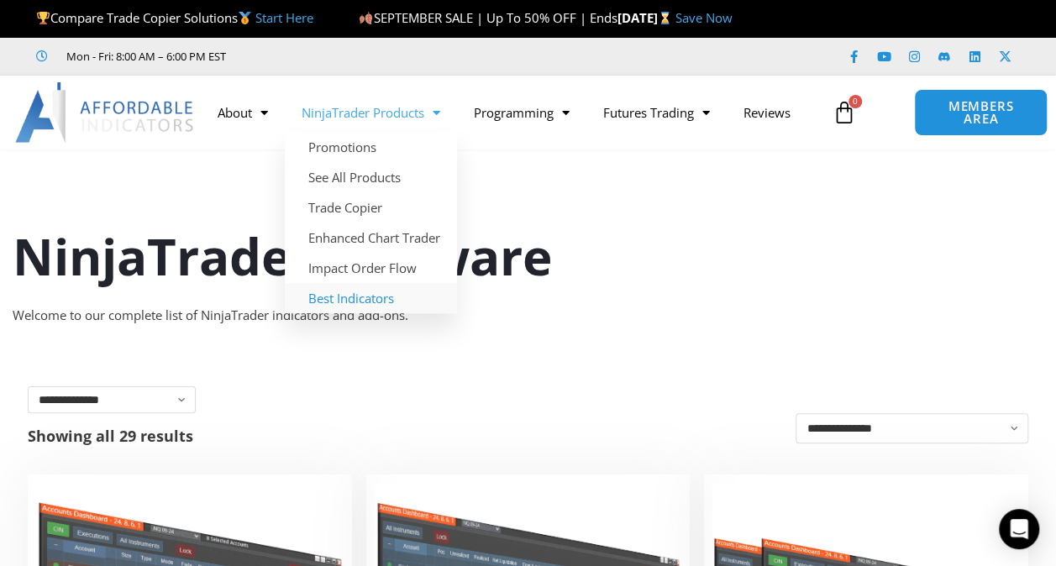 The image size is (1056, 566). I want to click on span: Mon - Fri: 8:00 AM – 6:00 PM EST, so click(144, 56).